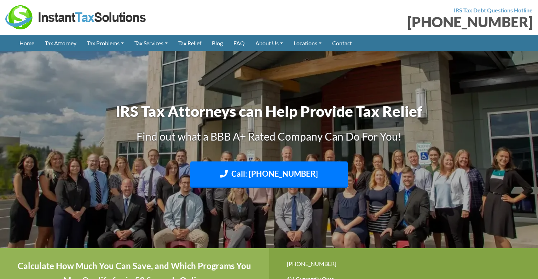 This screenshot has width=538, height=279. I want to click on a: Tax Relief, so click(190, 43).